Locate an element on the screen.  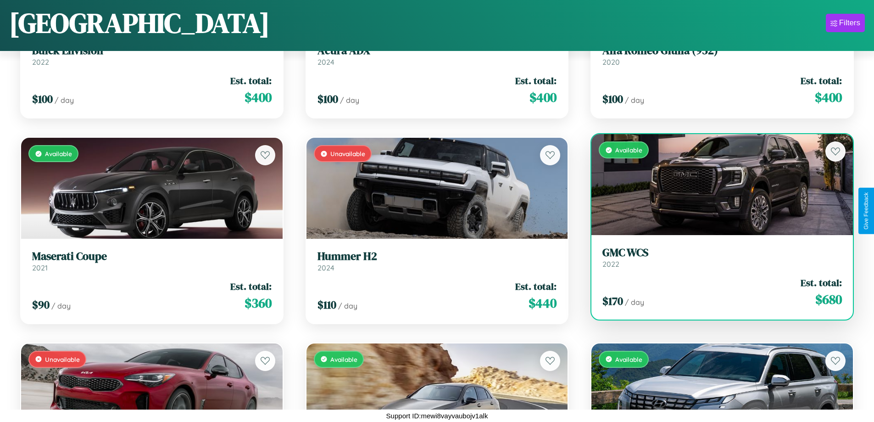
a: Hummer H22024 is located at coordinates (437, 261).